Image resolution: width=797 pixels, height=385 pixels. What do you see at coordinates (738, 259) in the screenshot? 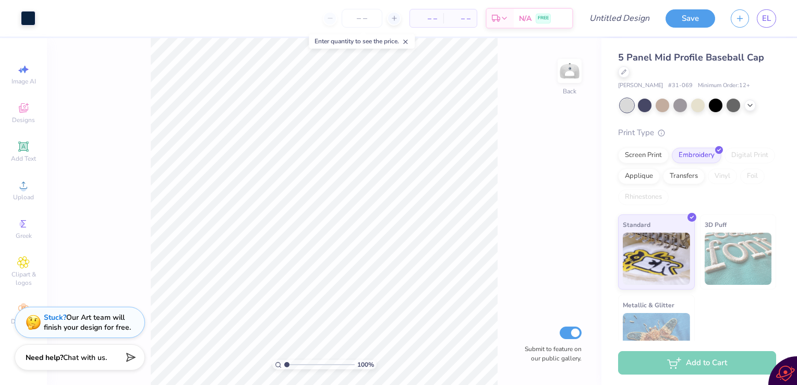
I see `img: 3D Puff` at bounding box center [738, 259].